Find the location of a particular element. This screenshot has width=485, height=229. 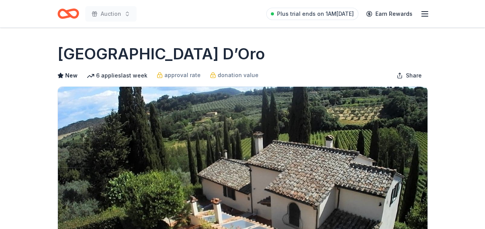

span: Share is located at coordinates (414, 76).